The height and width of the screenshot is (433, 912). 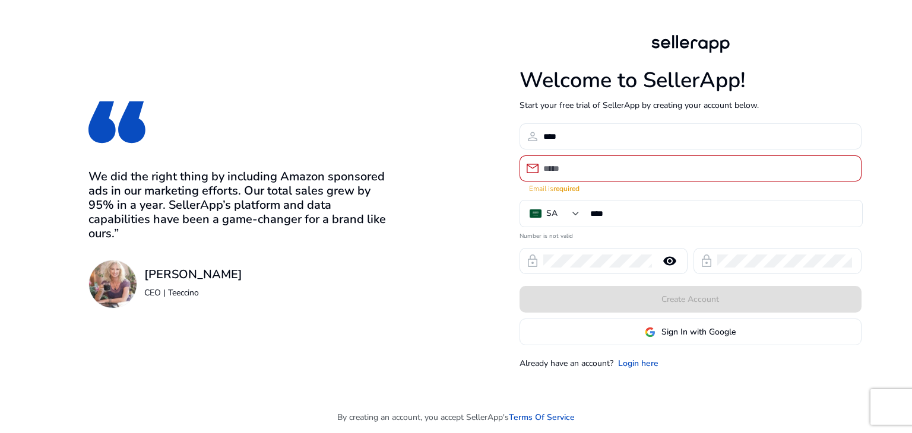 I want to click on mat-icon: remove_red_eye, so click(x=670, y=261).